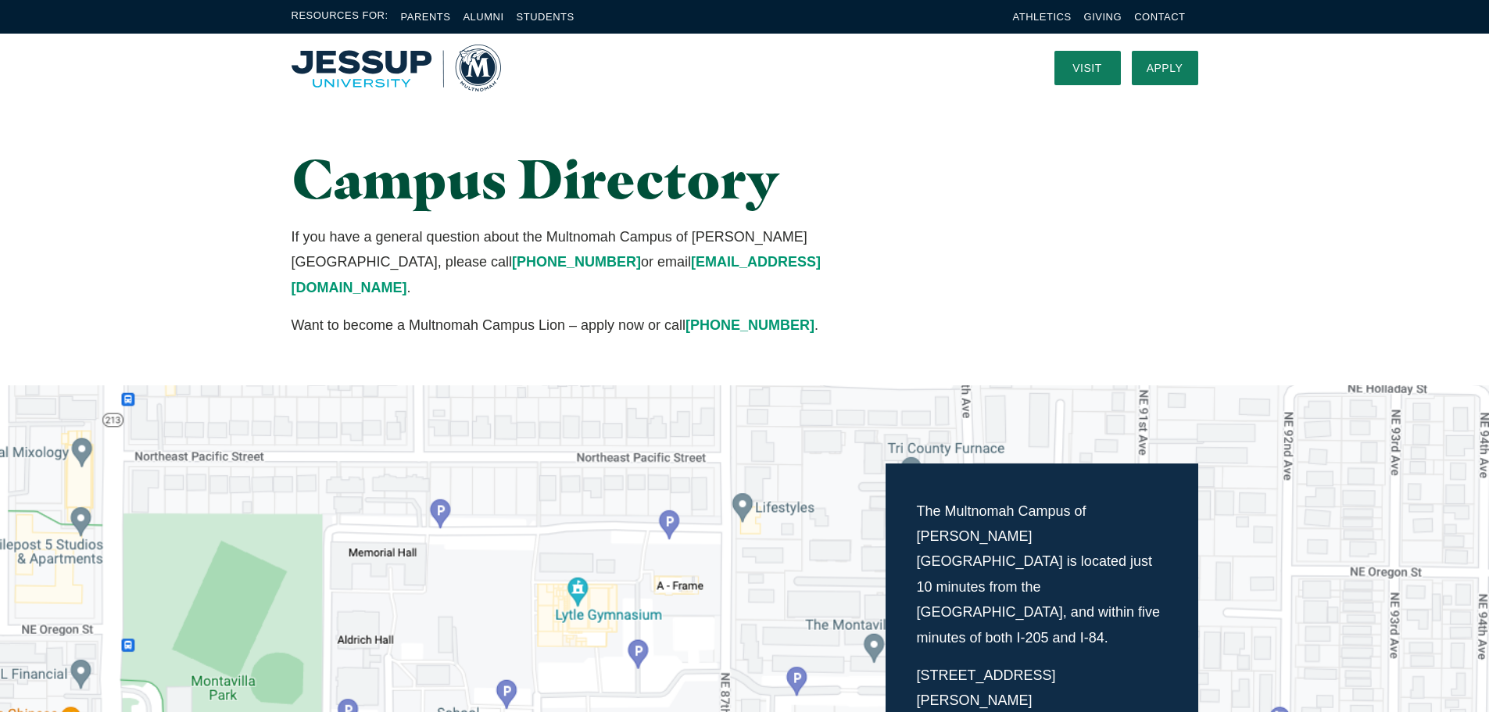 The image size is (1489, 712). Describe the element at coordinates (1103, 16) in the screenshot. I see `a: Giving` at that location.